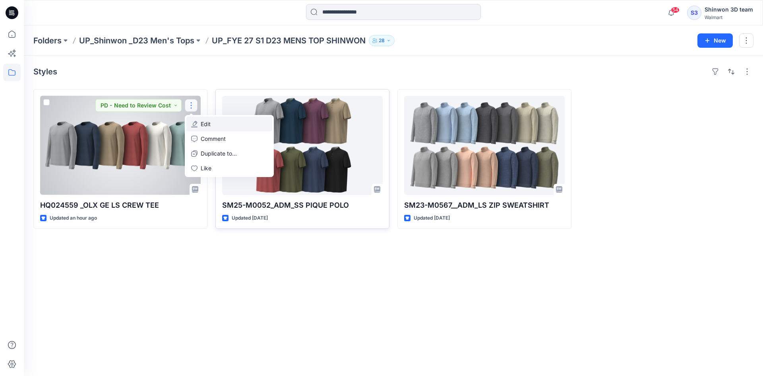 Image resolution: width=763 pixels, height=376 pixels. I want to click on h4: Styles, so click(45, 72).